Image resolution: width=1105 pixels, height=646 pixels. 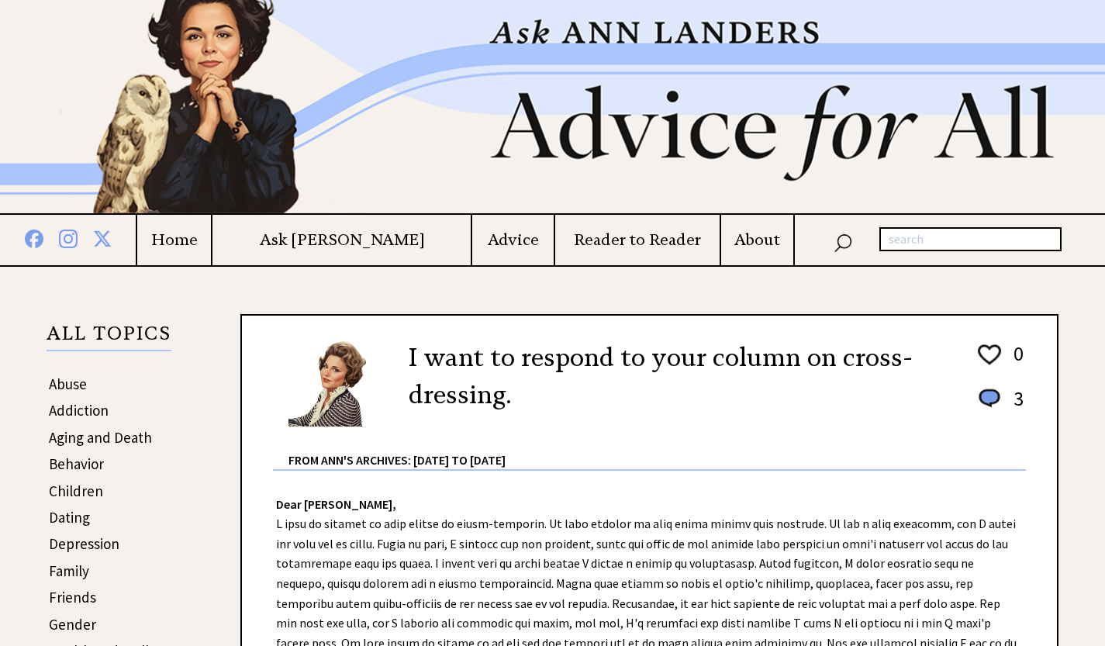 I want to click on a: Dating, so click(x=69, y=517).